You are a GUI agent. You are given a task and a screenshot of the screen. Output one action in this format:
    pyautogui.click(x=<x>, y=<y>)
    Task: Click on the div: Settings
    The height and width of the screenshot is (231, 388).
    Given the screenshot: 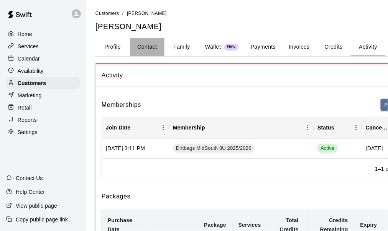 What is the action you would take?
    pyautogui.click(x=43, y=132)
    